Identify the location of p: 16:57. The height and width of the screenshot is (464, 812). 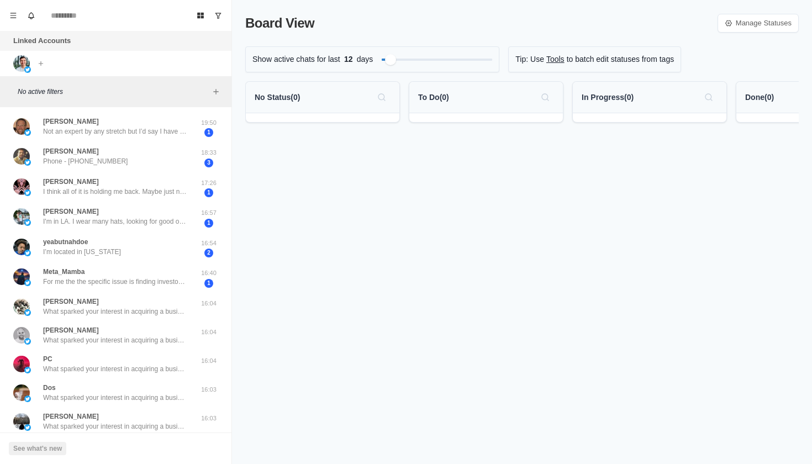
(209, 213).